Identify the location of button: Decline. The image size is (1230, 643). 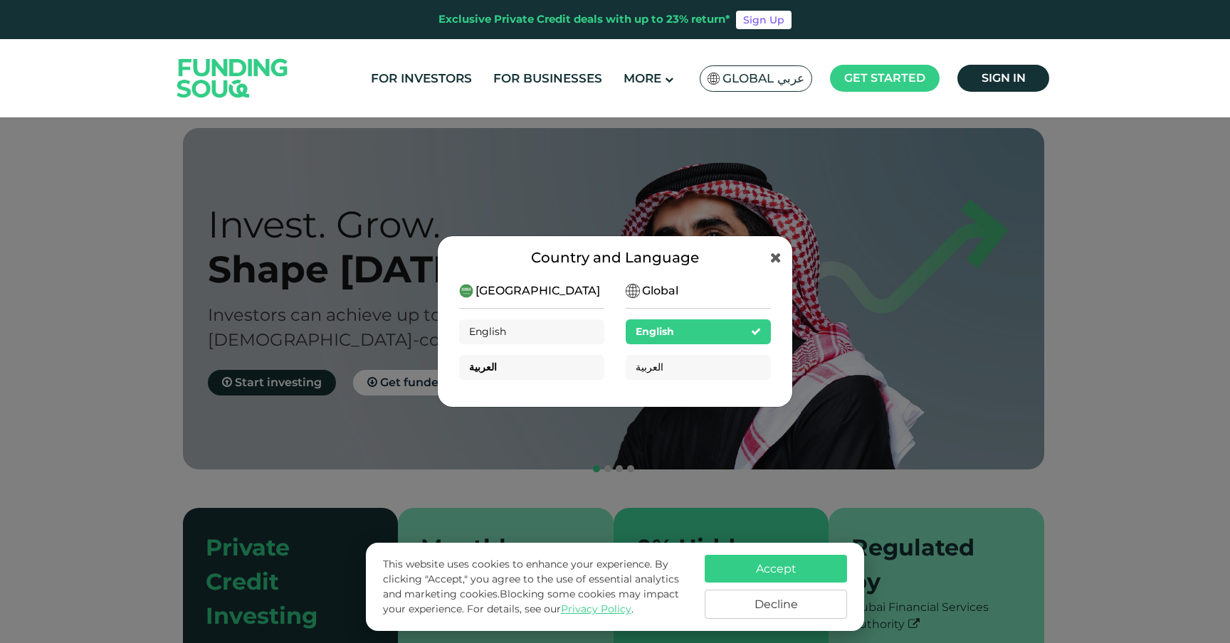
(776, 604).